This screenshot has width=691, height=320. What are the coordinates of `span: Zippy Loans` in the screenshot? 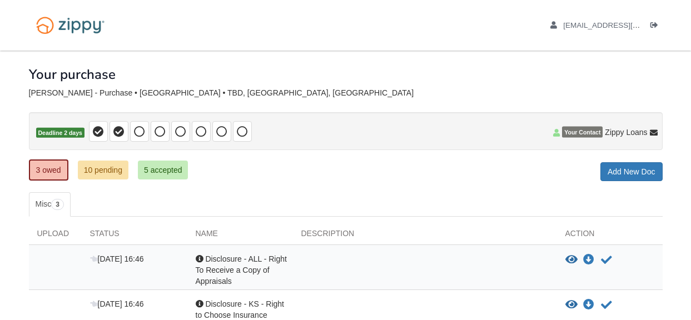 It's located at (626, 132).